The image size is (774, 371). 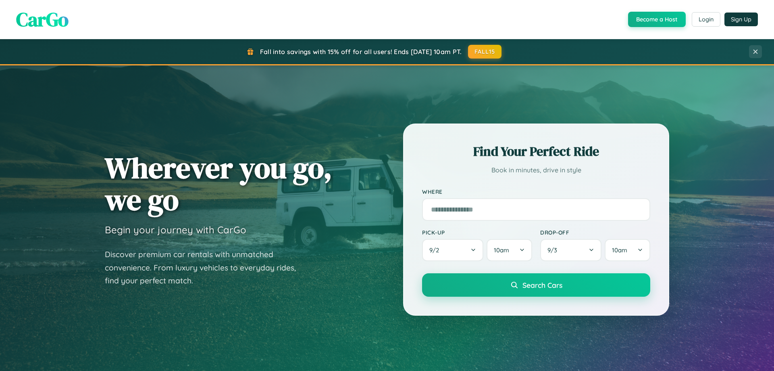 I want to click on p: Discover premium car rentals with unmatched convenience. From luxury vehicles to everyday rides, ..., so click(x=206, y=267).